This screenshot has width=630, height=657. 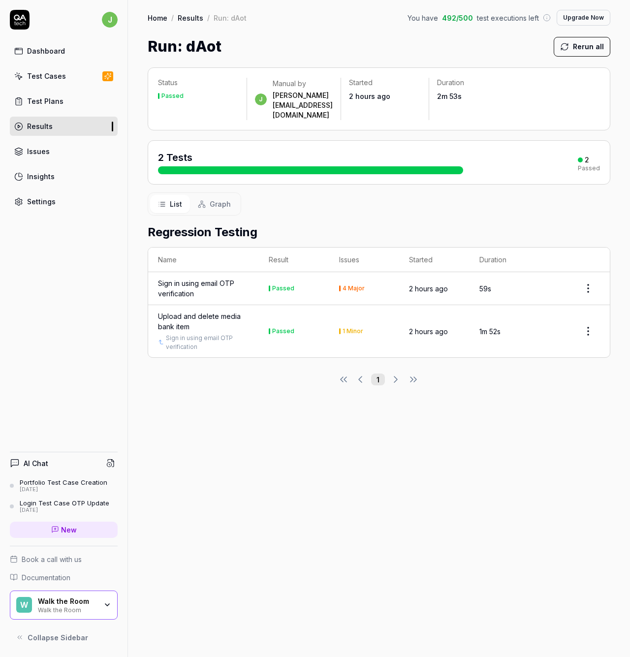 What do you see at coordinates (473, 83) in the screenshot?
I see `p: Duration` at bounding box center [473, 83].